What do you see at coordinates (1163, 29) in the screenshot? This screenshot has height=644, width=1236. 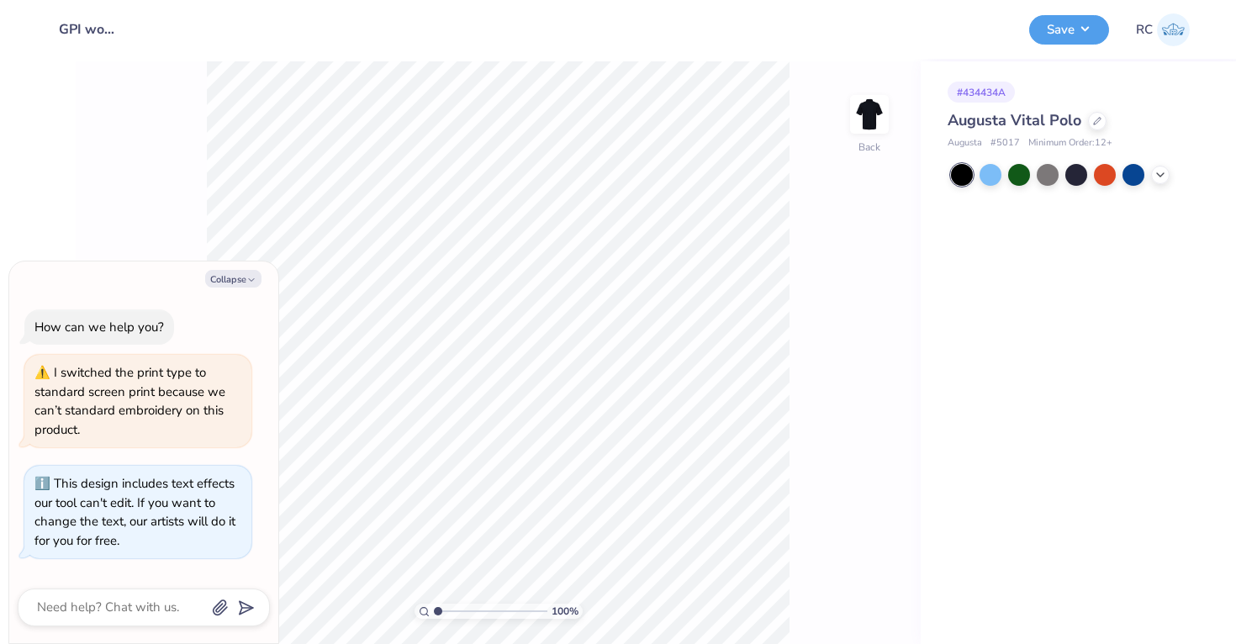 I see `a: RC` at bounding box center [1163, 29].